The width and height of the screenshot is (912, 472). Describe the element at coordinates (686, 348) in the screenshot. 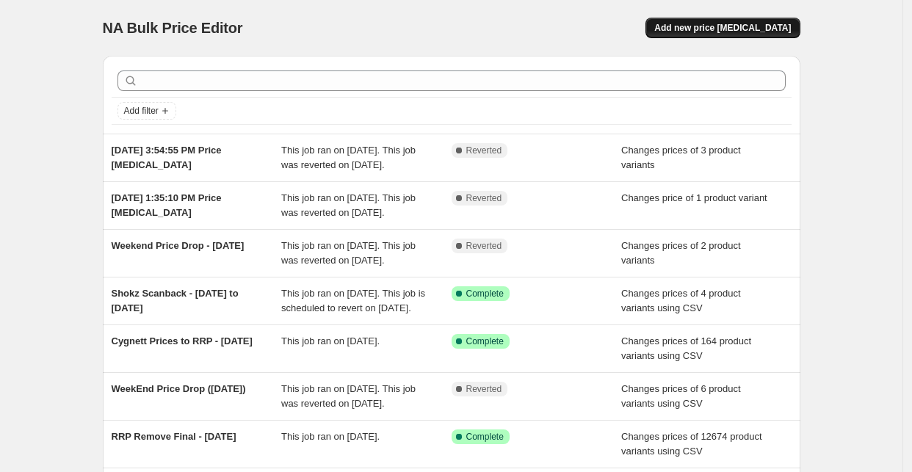

I see `span: Changes prices of 164 product variants using CSV` at that location.